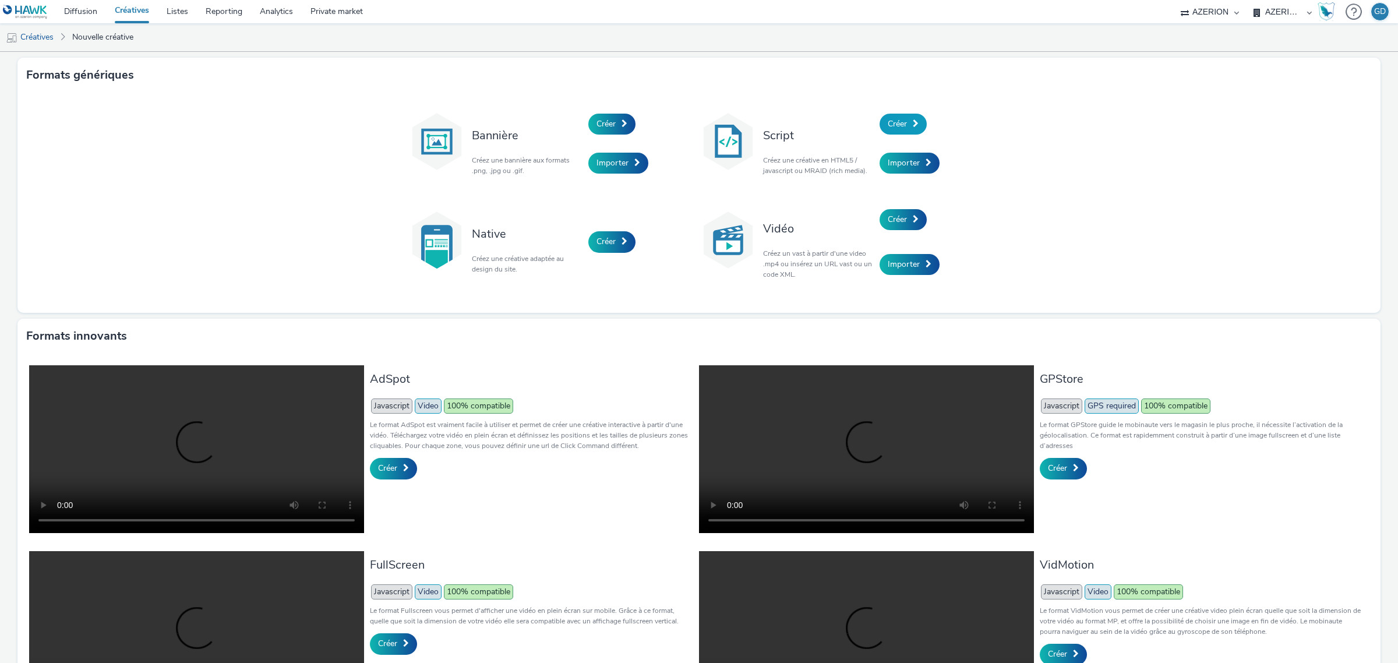  Describe the element at coordinates (527, 234) in the screenshot. I see `h3: Native` at that location.